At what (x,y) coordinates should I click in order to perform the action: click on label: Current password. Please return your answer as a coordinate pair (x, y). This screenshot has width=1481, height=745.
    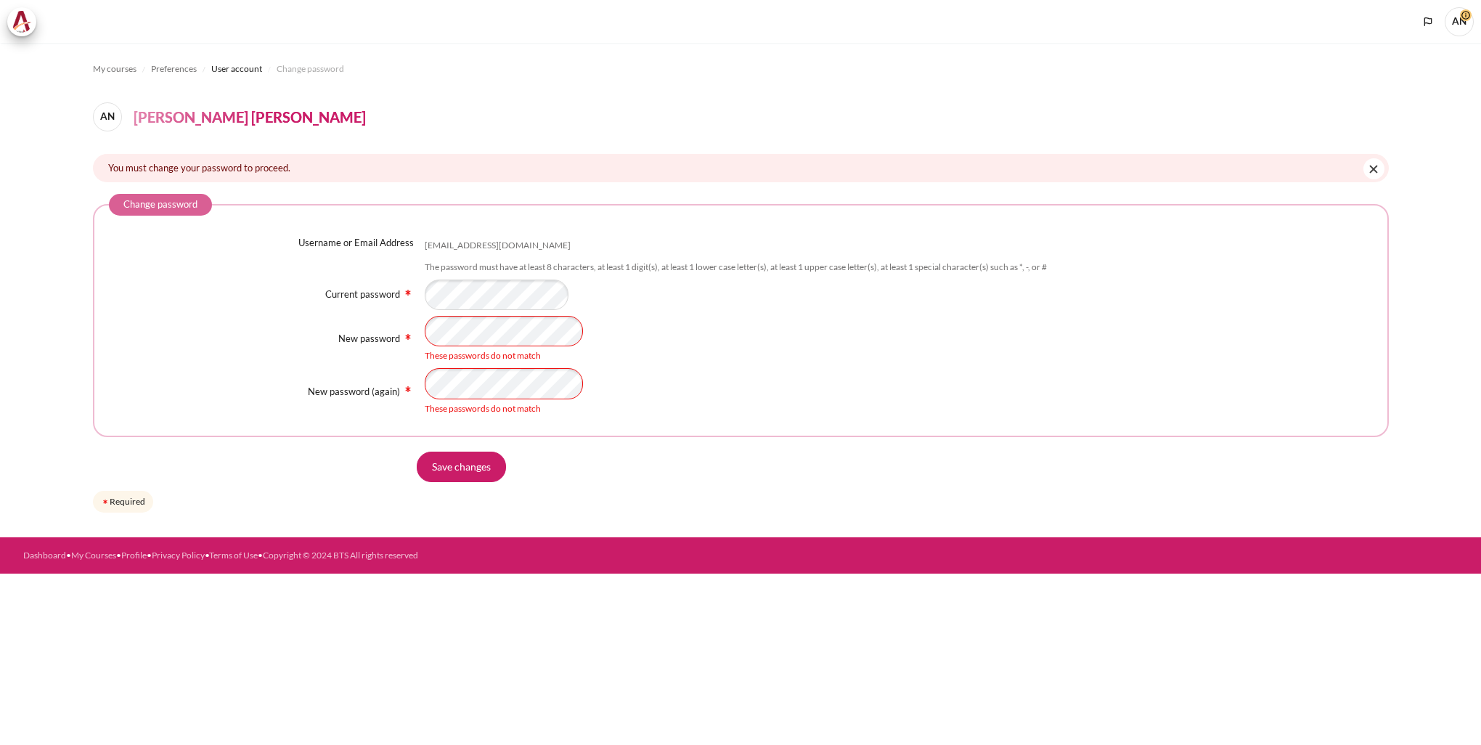
    Looking at the image, I should click on (362, 294).